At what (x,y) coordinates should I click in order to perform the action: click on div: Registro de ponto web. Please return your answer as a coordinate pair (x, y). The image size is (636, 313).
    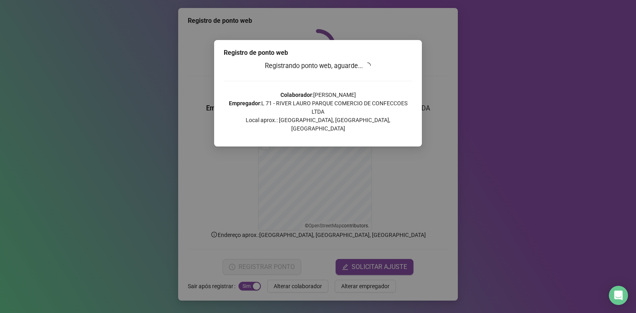
    Looking at the image, I should click on (318, 53).